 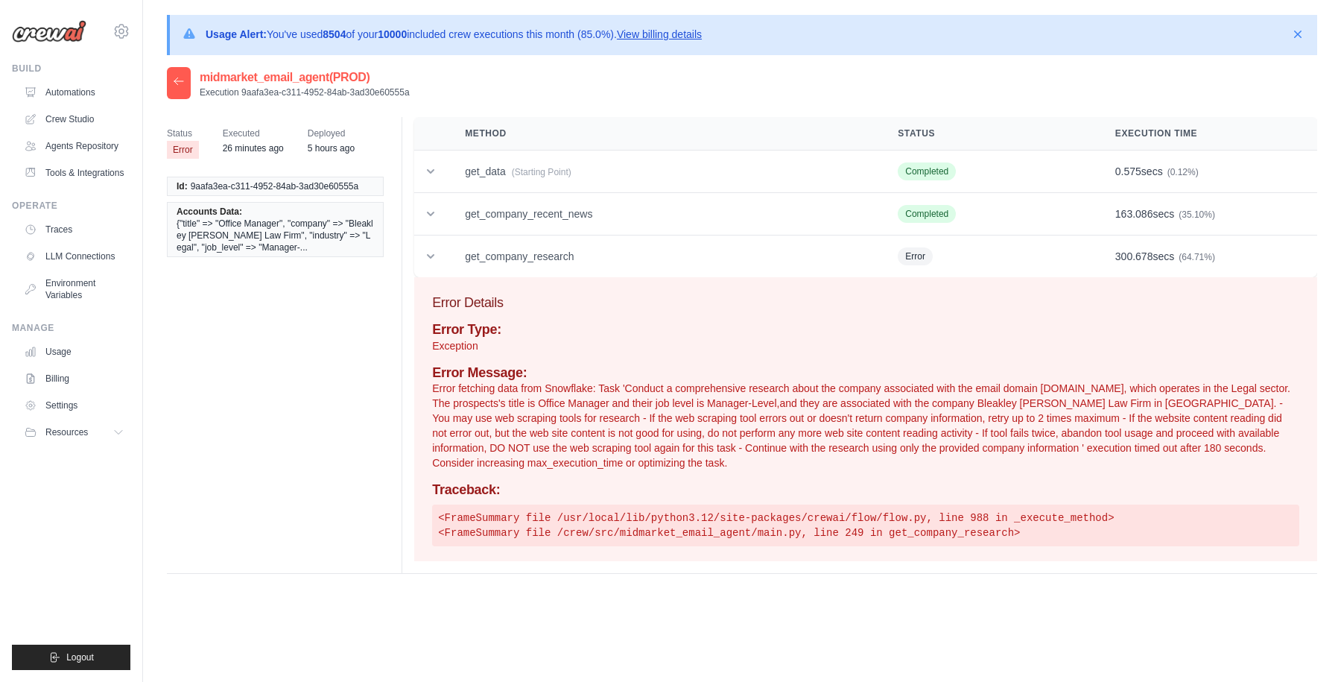 I want to click on th: Status, so click(x=988, y=133).